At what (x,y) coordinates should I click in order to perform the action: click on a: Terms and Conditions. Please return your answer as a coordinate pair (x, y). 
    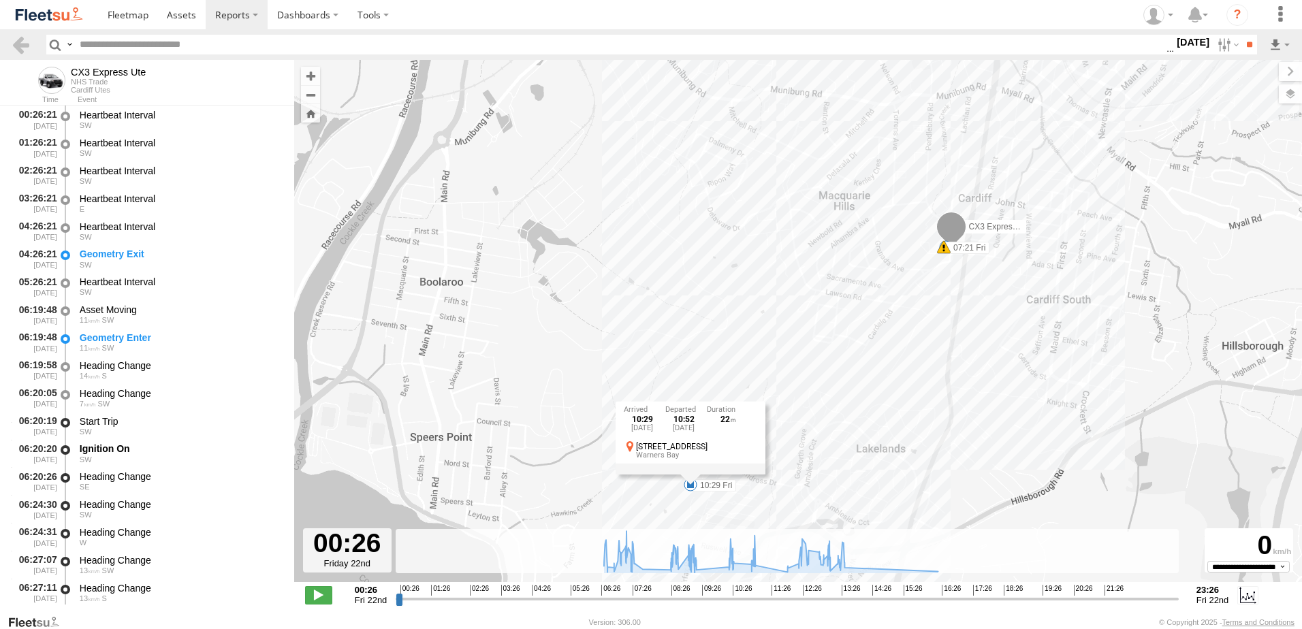
    Looking at the image, I should click on (1259, 623).